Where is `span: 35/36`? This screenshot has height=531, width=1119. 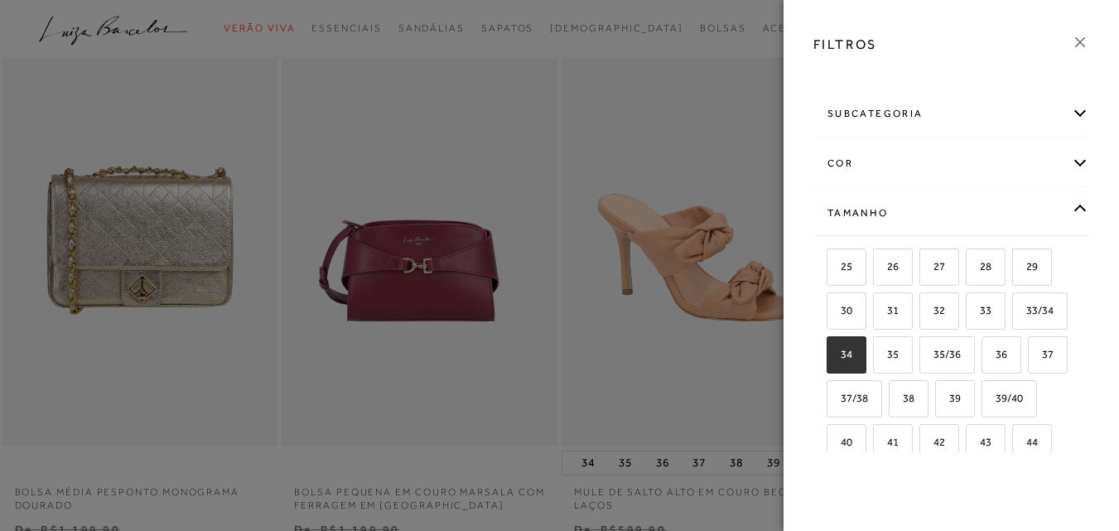
span: 35/36 is located at coordinates (941, 354).